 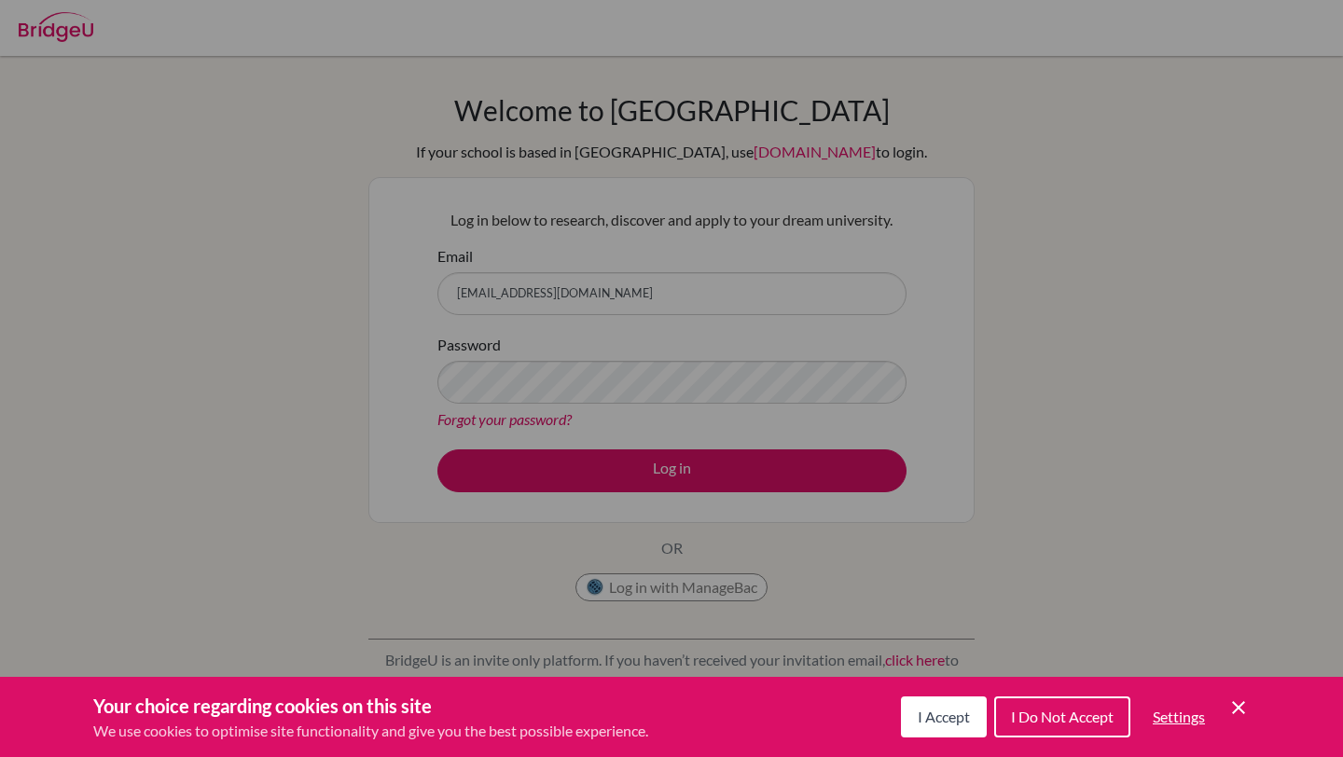 I want to click on span: I Accept, so click(x=944, y=716).